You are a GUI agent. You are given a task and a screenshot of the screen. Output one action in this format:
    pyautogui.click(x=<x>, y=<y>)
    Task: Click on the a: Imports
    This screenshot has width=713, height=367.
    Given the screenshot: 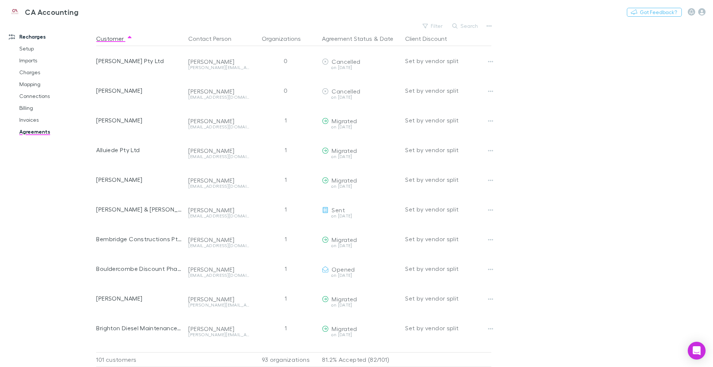 What is the action you would take?
    pyautogui.click(x=57, y=61)
    